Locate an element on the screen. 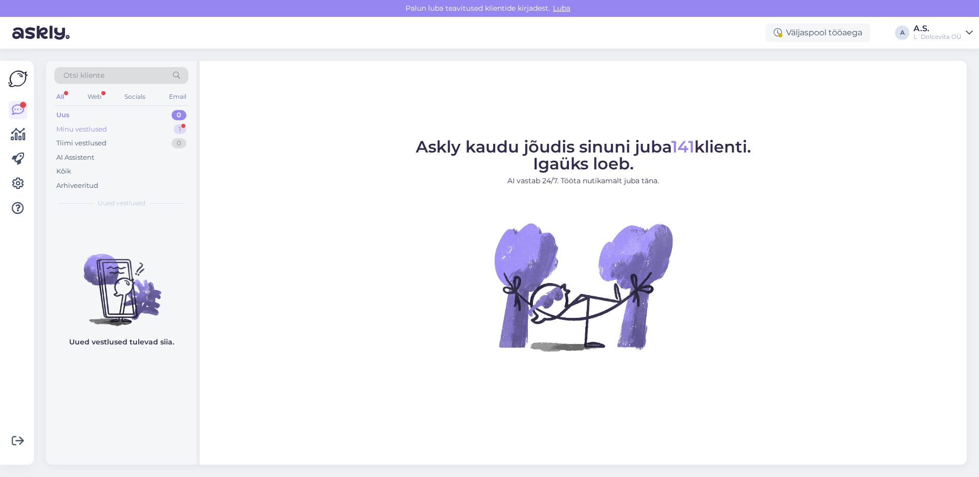 The height and width of the screenshot is (477, 979). div: A.S. is located at coordinates (938, 29).